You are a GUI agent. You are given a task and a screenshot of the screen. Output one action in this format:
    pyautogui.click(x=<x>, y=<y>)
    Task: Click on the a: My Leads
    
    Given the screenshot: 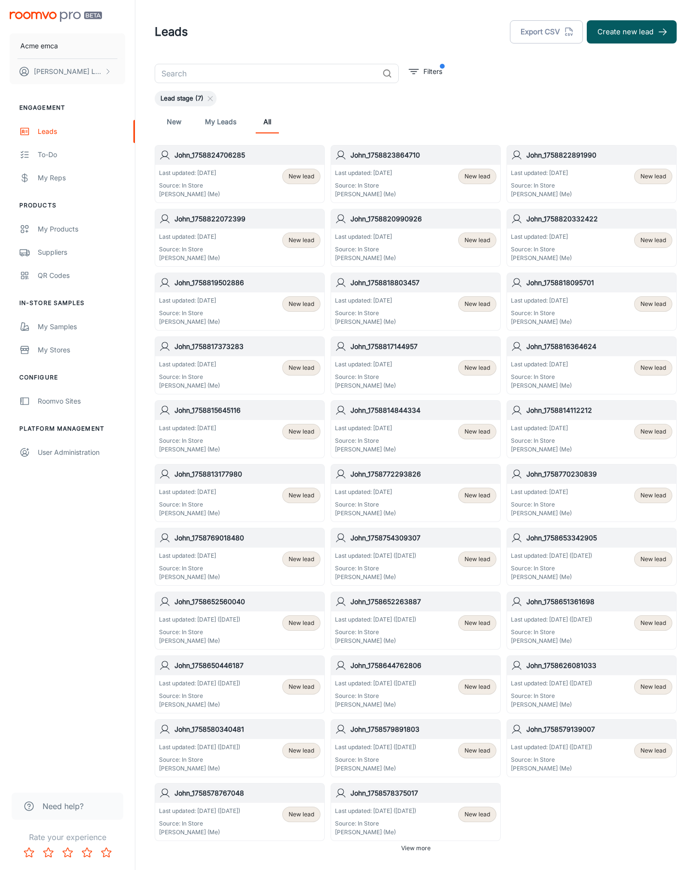 What is the action you would take?
    pyautogui.click(x=220, y=122)
    